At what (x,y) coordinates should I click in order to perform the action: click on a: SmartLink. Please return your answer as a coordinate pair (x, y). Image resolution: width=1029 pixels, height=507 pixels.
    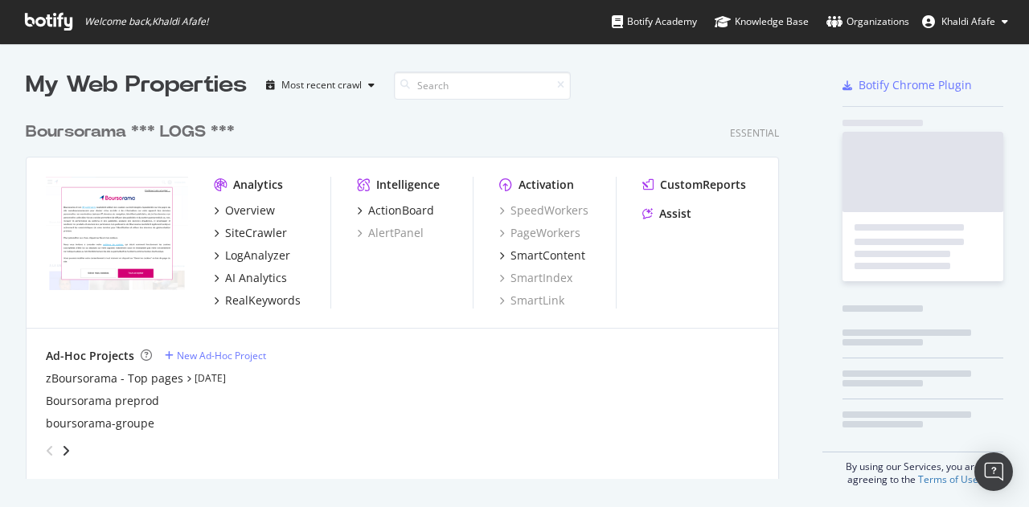
    Looking at the image, I should click on (531, 301).